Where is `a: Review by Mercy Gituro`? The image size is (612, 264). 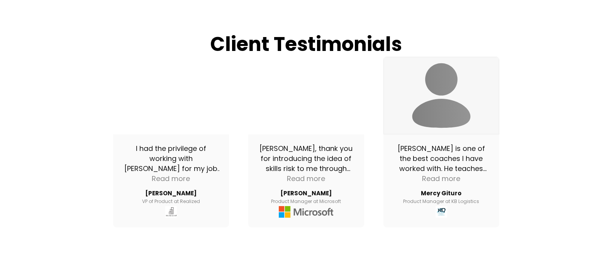 a: Review by Mercy Gituro is located at coordinates (441, 193).